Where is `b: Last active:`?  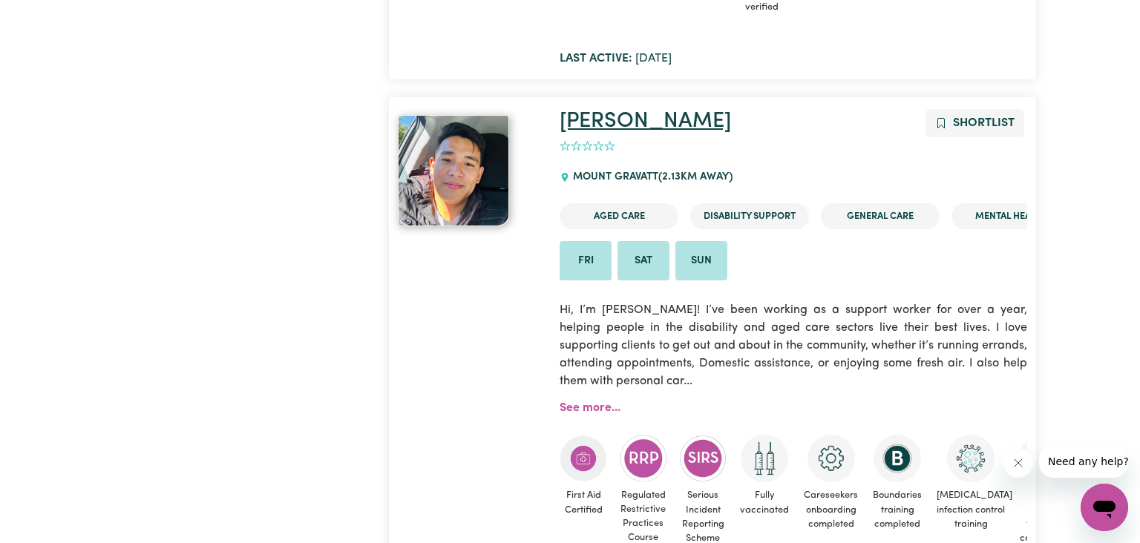
b: Last active: is located at coordinates (596, 59).